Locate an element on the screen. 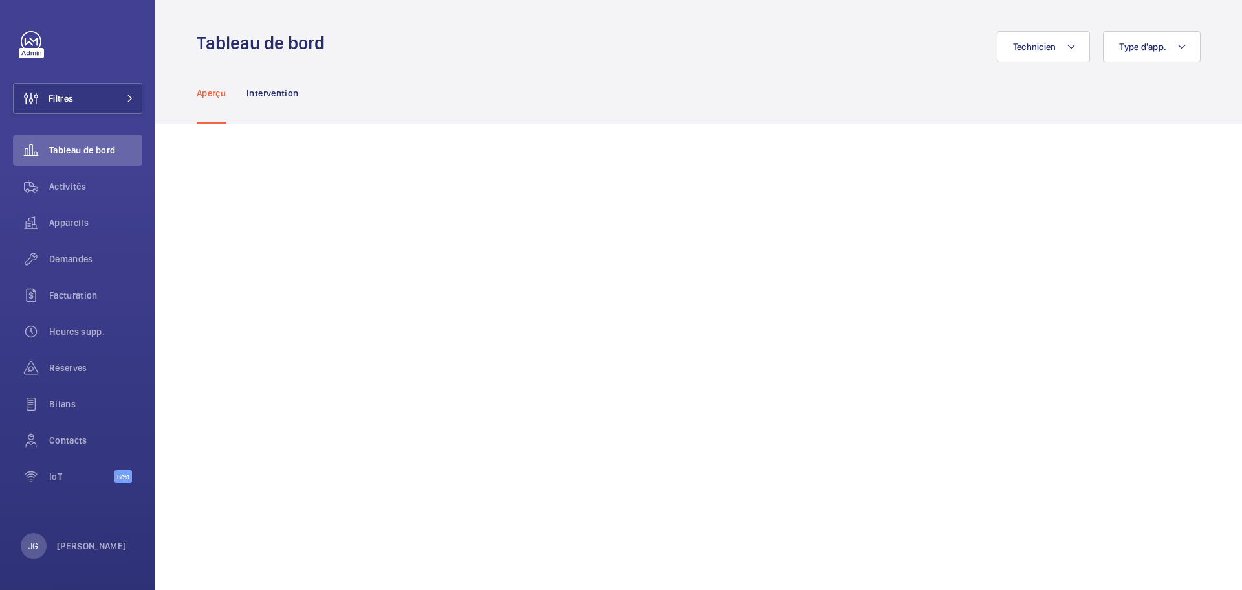 The width and height of the screenshot is (1242, 590). span: Technicien is located at coordinates (1035, 47).